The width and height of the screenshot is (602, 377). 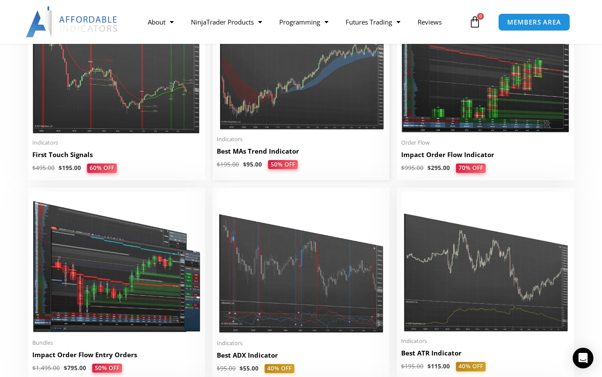 I want to click on div: Open Intercom Messenger, so click(x=583, y=358).